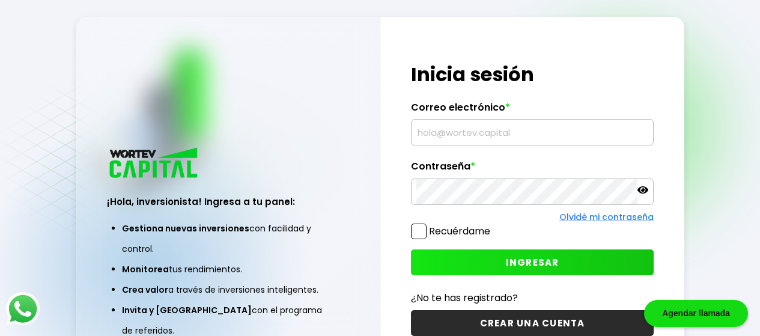 The image size is (760, 336). What do you see at coordinates (532, 169) in the screenshot?
I see `label: Contraseña` at bounding box center [532, 169].